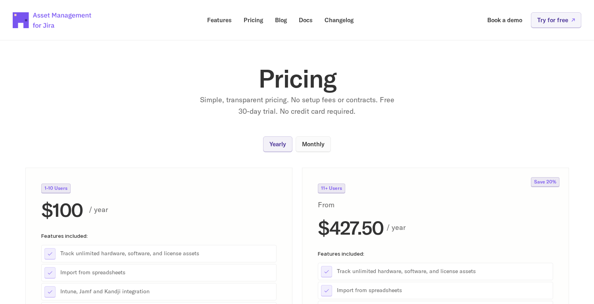 The height and width of the screenshot is (304, 594). I want to click on h2: $100, so click(62, 210).